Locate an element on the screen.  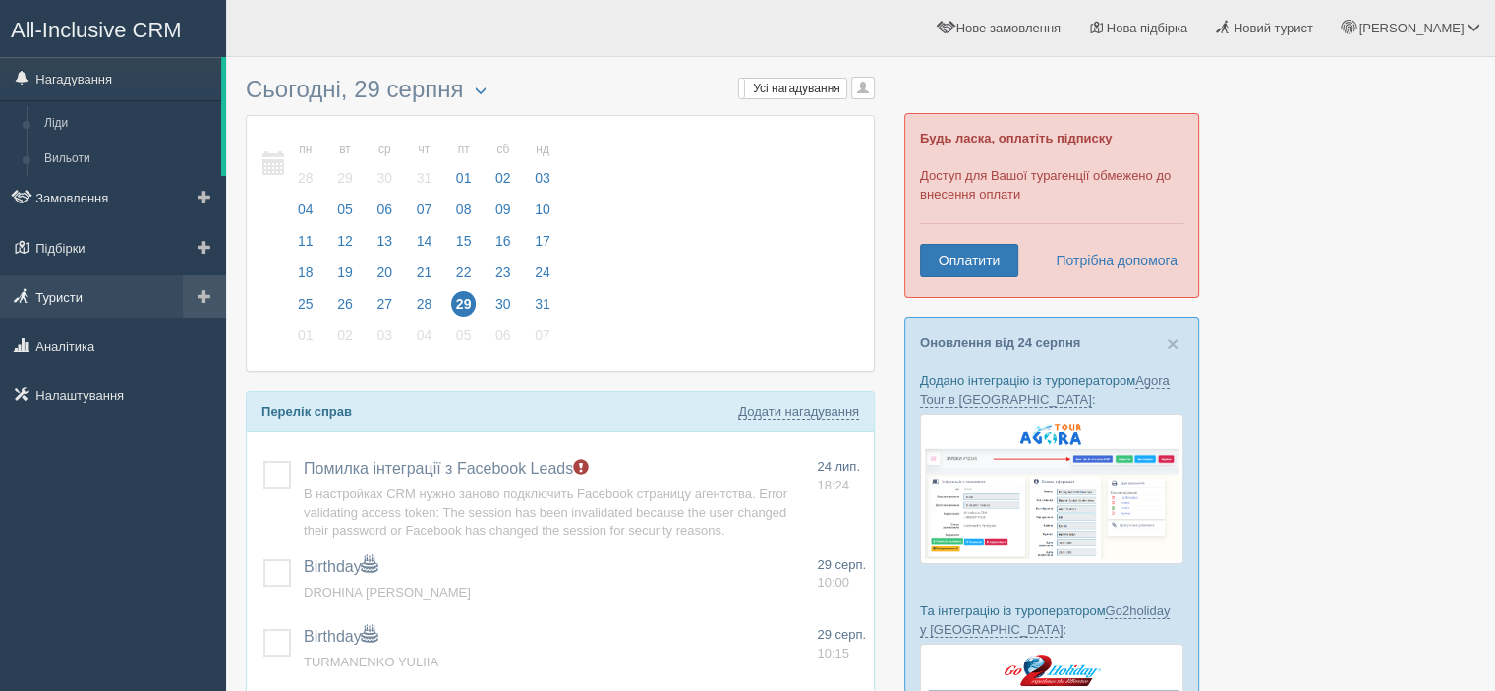
a: 07 is located at coordinates (540, 340).